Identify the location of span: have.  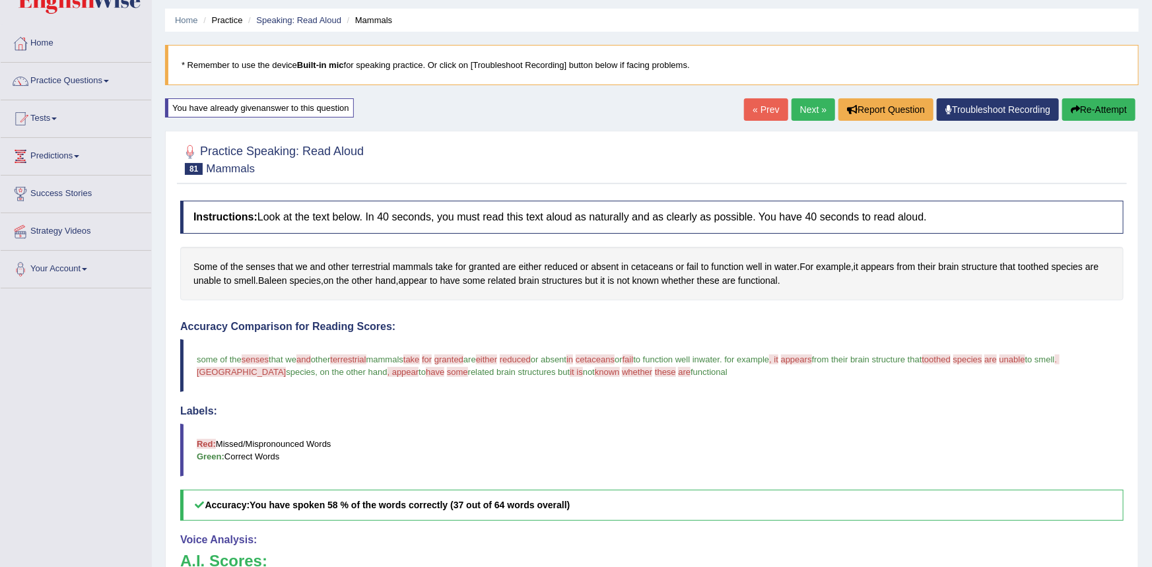
(435, 372).